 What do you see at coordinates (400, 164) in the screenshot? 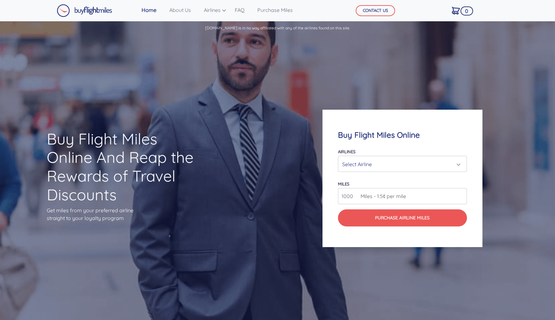
I see `div: Select Airline` at bounding box center [400, 164].